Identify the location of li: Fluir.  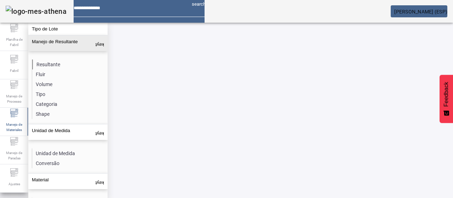
(70, 74).